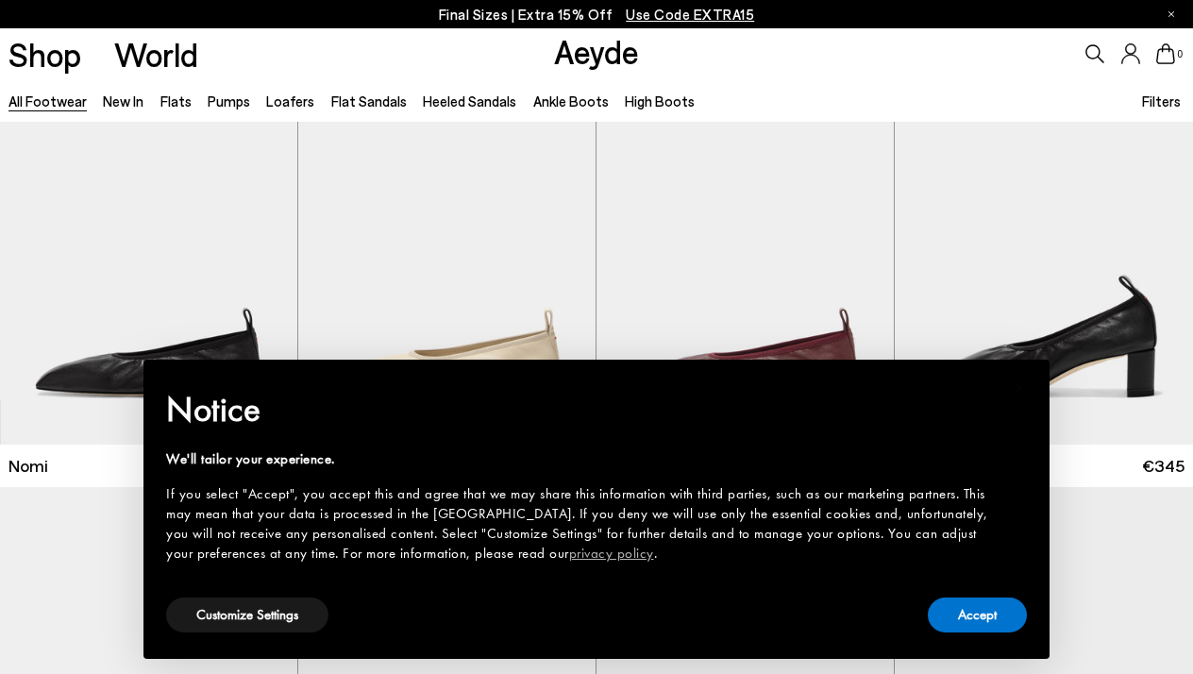  What do you see at coordinates (1044, 258) in the screenshot?
I see `img: Narissa Ruched Pumps` at bounding box center [1044, 258].